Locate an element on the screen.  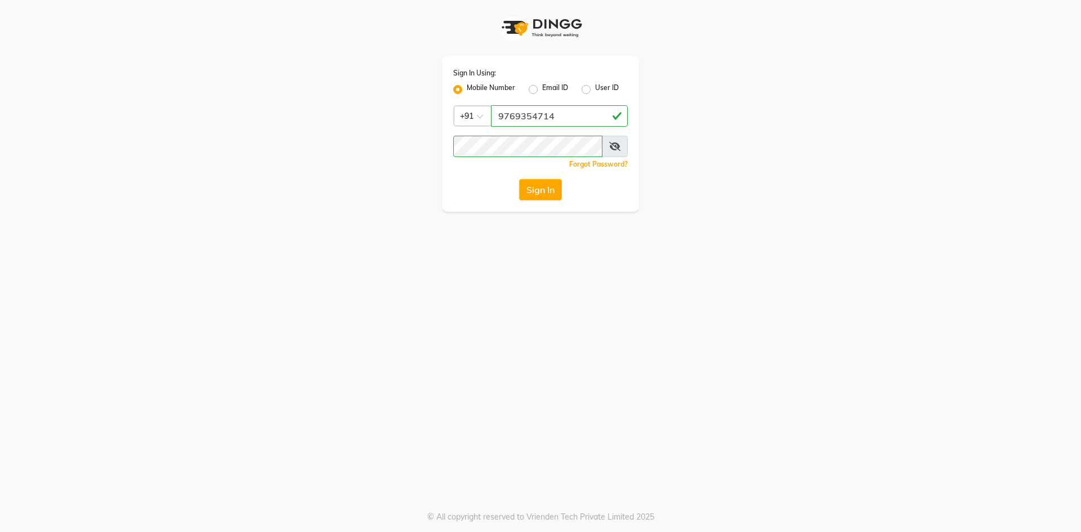
label: Sign In Using: is located at coordinates (475, 73).